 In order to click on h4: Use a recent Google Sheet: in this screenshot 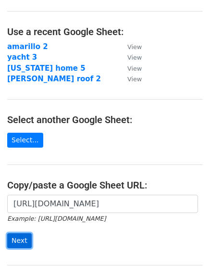, I will do `click(105, 32)`.